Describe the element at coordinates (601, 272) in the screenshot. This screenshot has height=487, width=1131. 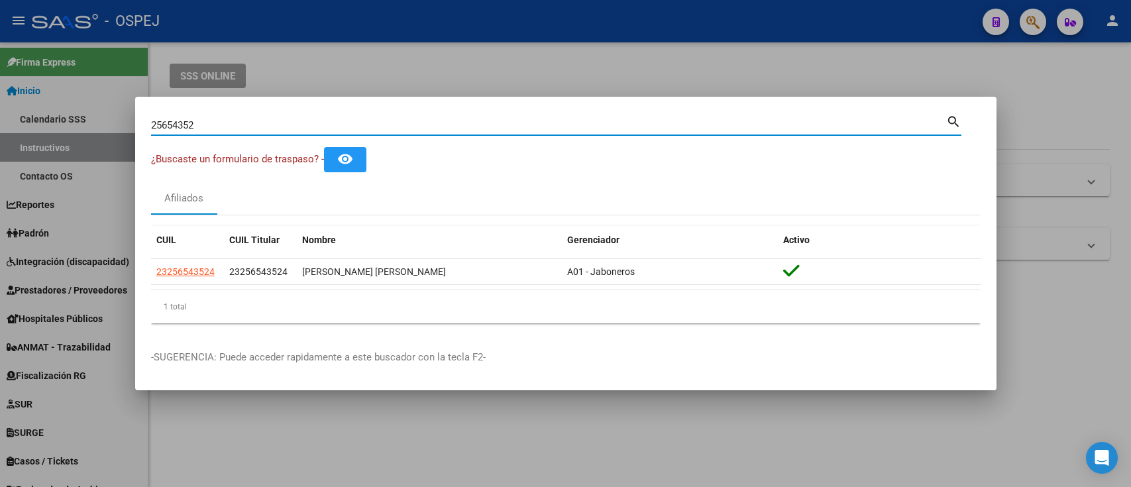
I see `span: A01 - Jaboneros` at that location.